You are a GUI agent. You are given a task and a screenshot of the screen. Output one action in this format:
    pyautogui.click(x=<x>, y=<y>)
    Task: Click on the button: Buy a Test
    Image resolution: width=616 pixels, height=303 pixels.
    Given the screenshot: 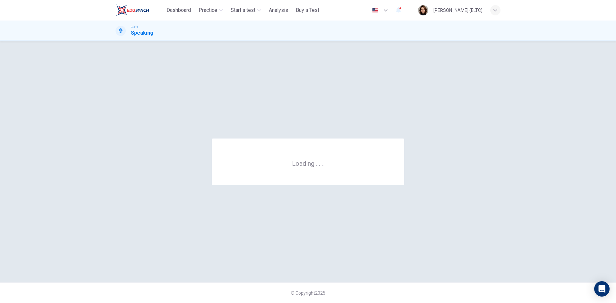 What is the action you would take?
    pyautogui.click(x=307, y=10)
    